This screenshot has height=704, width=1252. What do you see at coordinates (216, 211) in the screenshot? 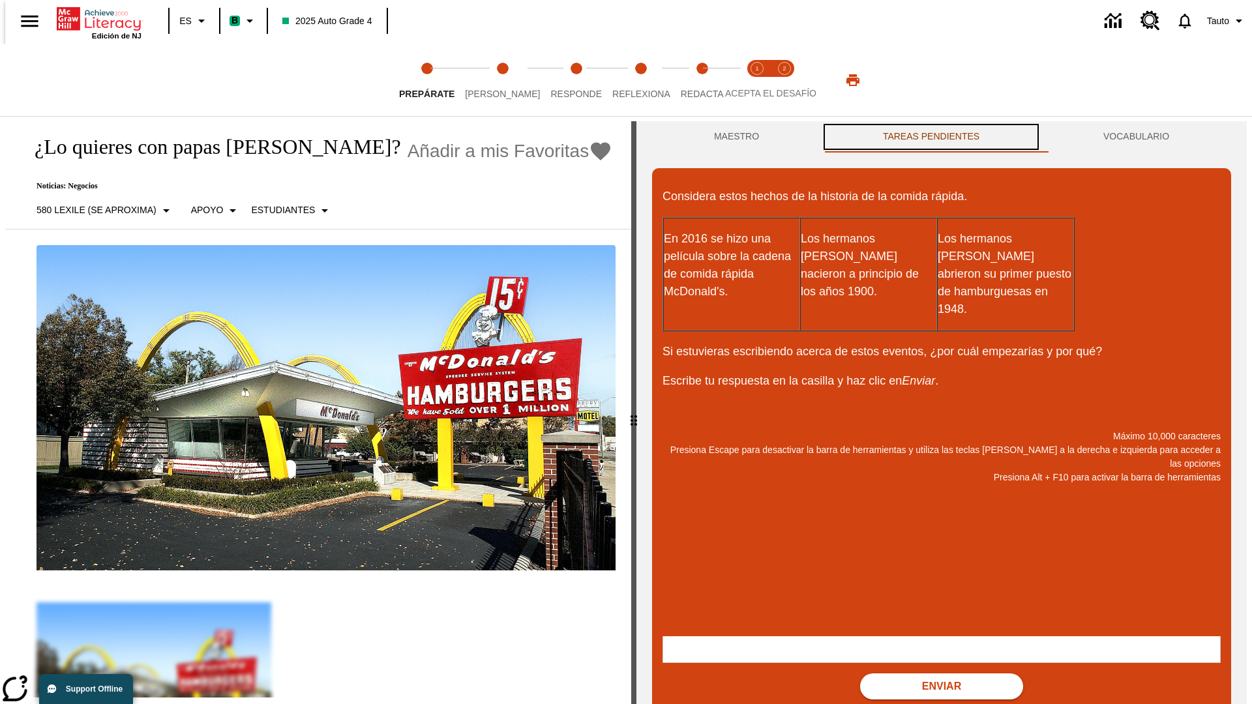
I see `button: Tipo de apoyo, Apoyo` at bounding box center [216, 211].